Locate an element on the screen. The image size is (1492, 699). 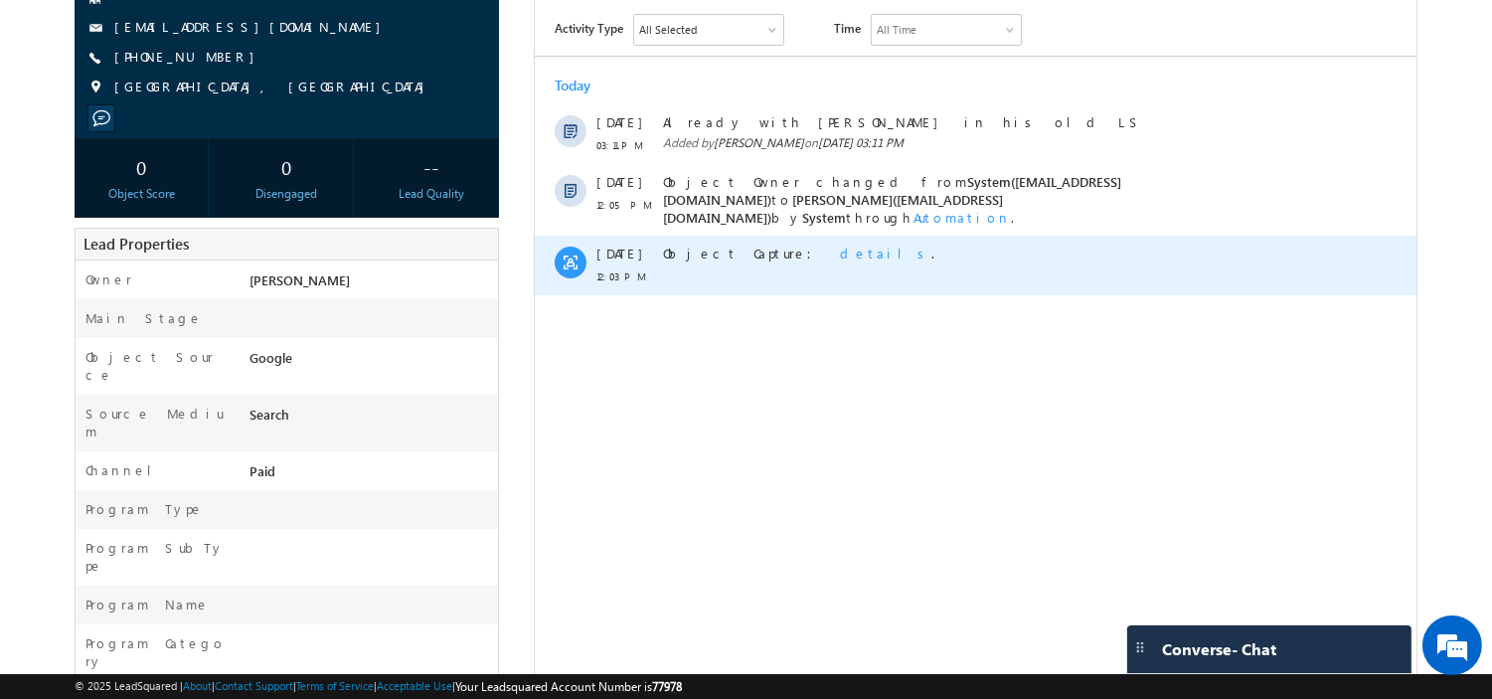
div: Object Score is located at coordinates (141, 194).